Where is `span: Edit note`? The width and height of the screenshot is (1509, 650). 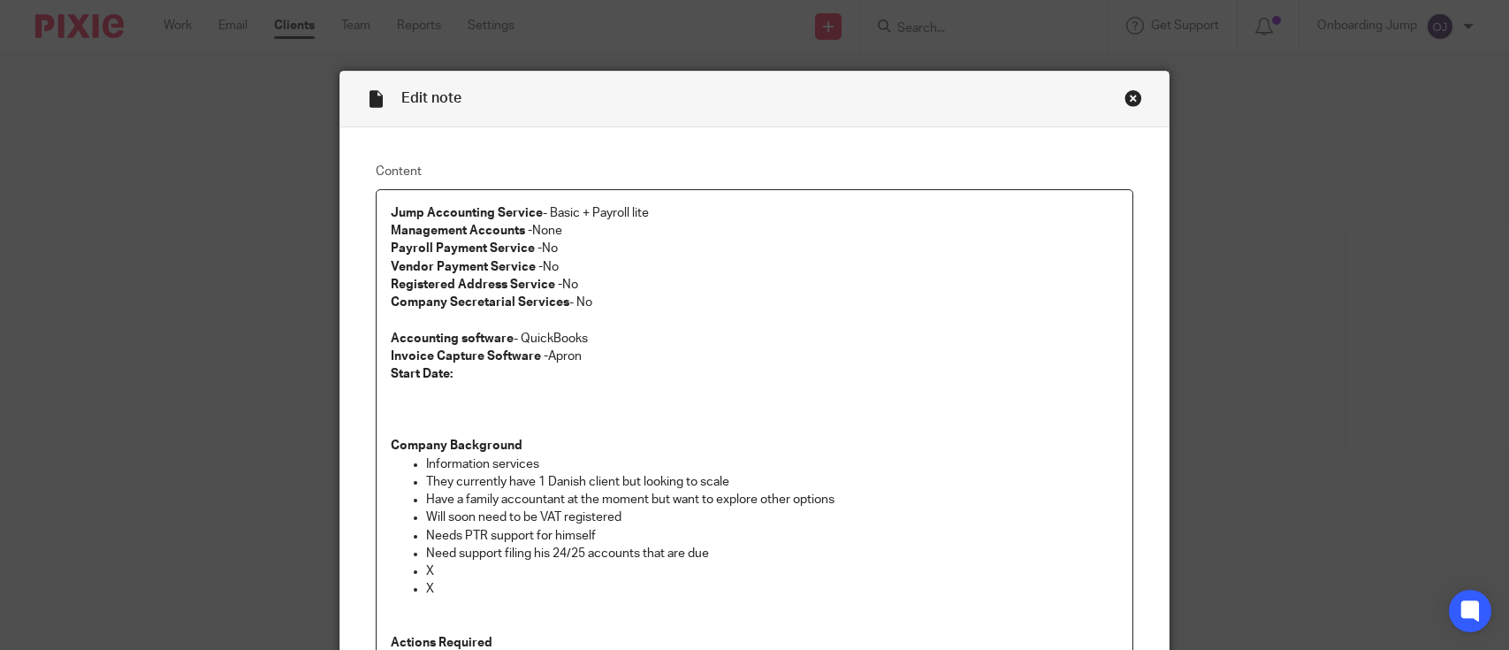
span: Edit note is located at coordinates (431, 98).